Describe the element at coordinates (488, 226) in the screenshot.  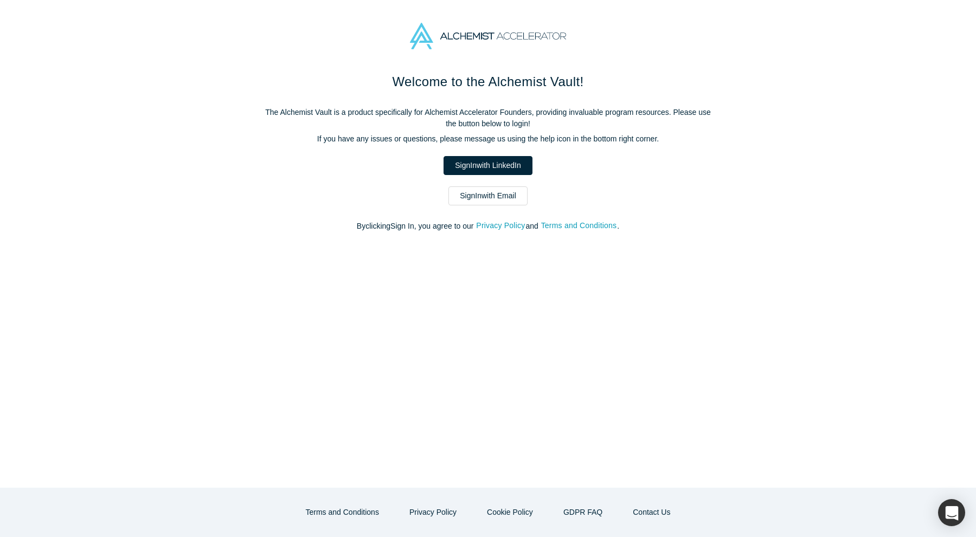
I see `p: By clicking Sign In , you agree to our and .` at that location.